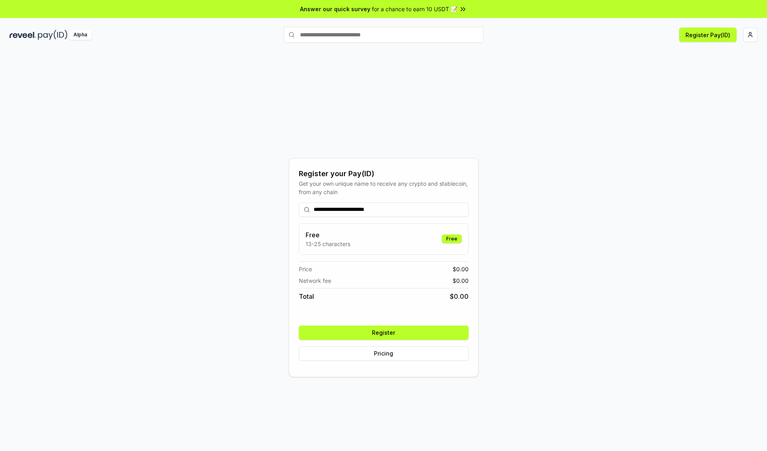 This screenshot has height=451, width=767. Describe the element at coordinates (328, 235) in the screenshot. I see `h3: Free` at that location.